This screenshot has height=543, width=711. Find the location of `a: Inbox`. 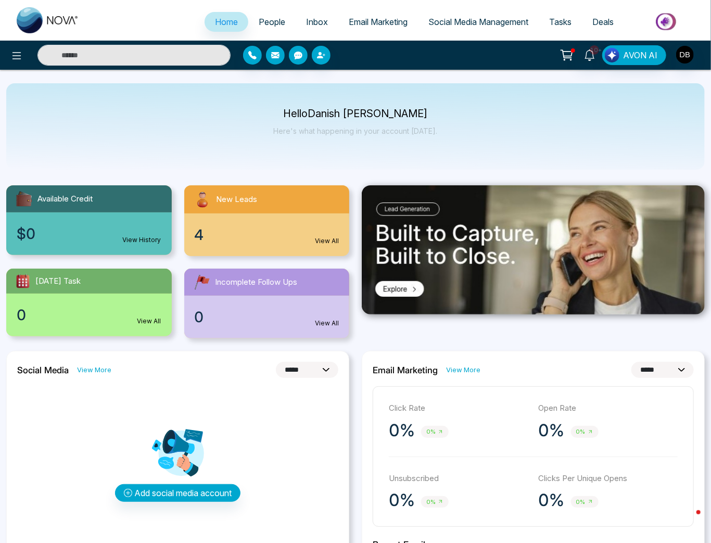

a: Inbox is located at coordinates (317, 22).